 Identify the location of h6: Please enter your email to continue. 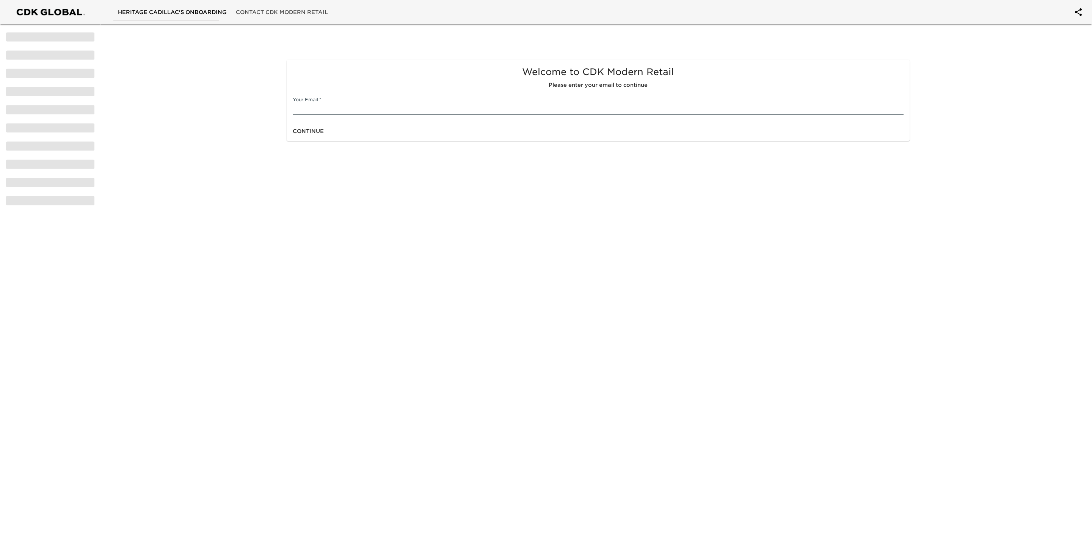
(598, 85).